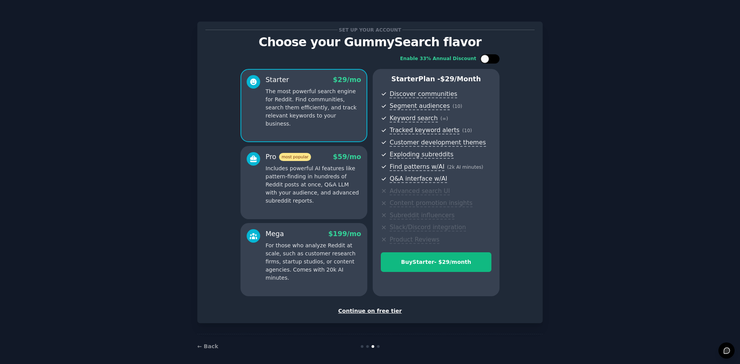 The width and height of the screenshot is (740, 364). Describe the element at coordinates (428, 227) in the screenshot. I see `span: Slack/Discord integration` at that location.